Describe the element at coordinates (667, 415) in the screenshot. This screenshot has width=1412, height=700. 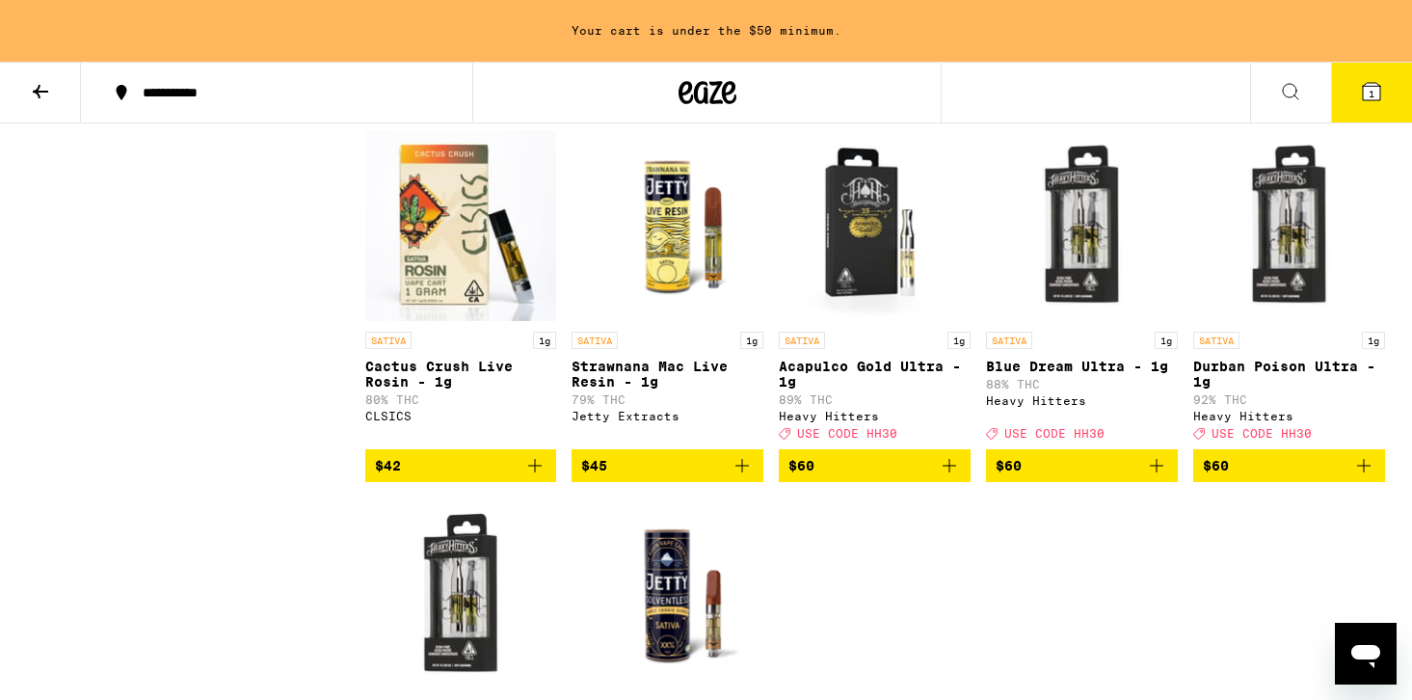
I see `div: Jetty Extracts` at that location.